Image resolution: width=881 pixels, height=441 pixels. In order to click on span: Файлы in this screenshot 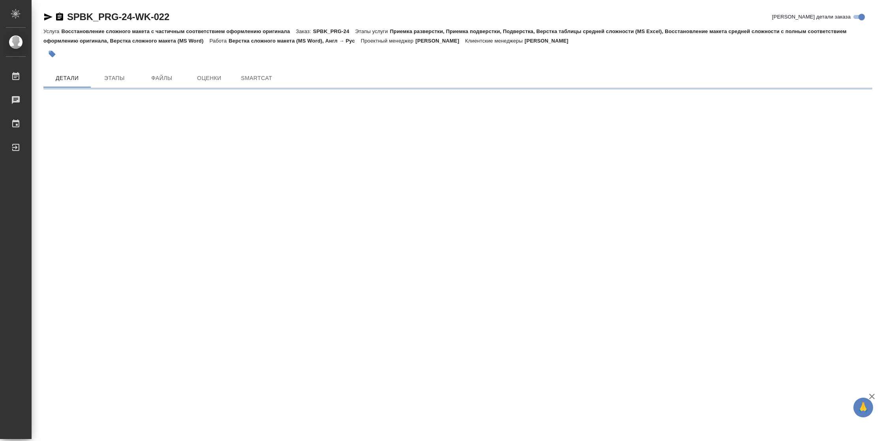, I will do `click(162, 78)`.